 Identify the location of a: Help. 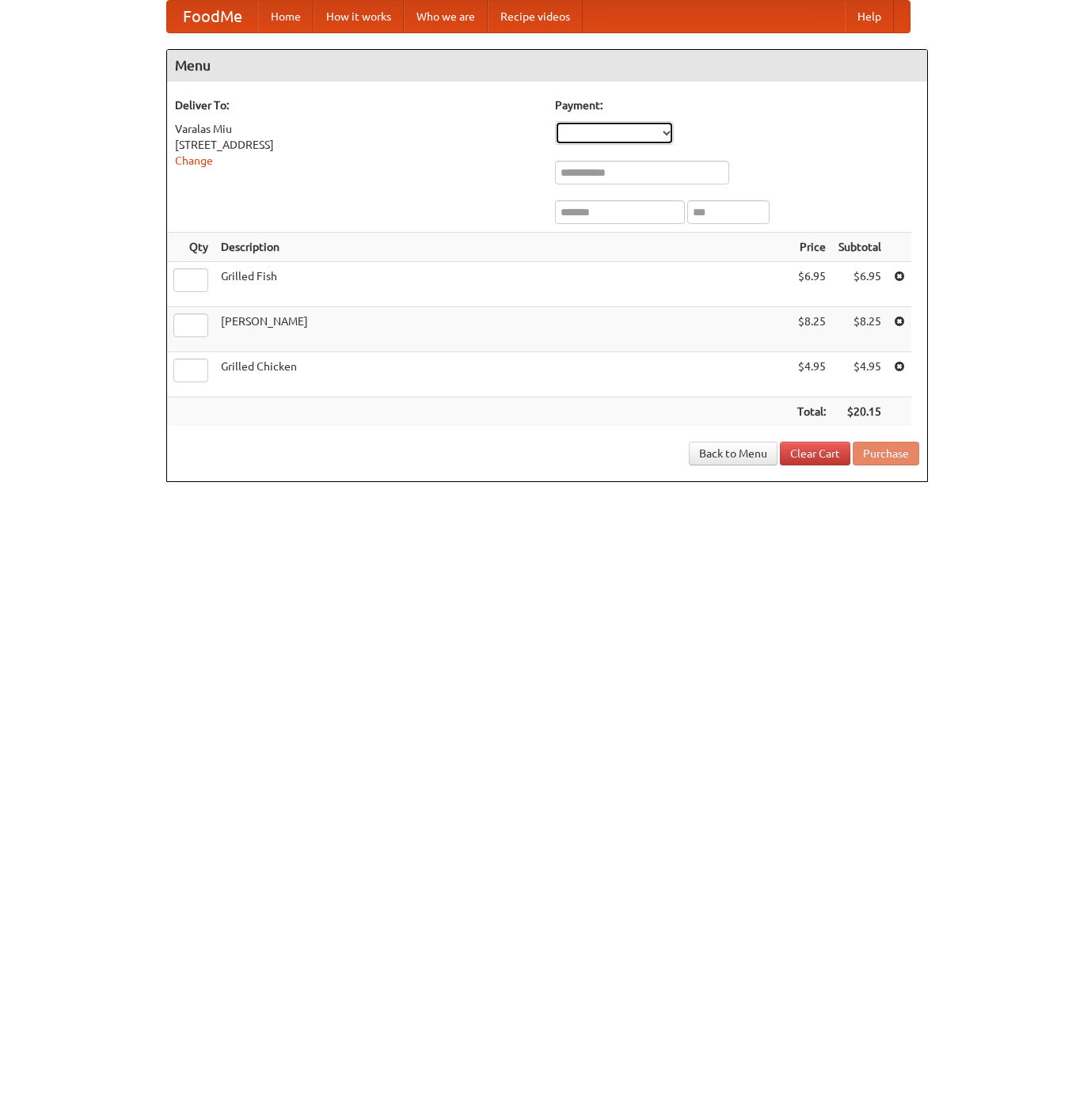
(869, 17).